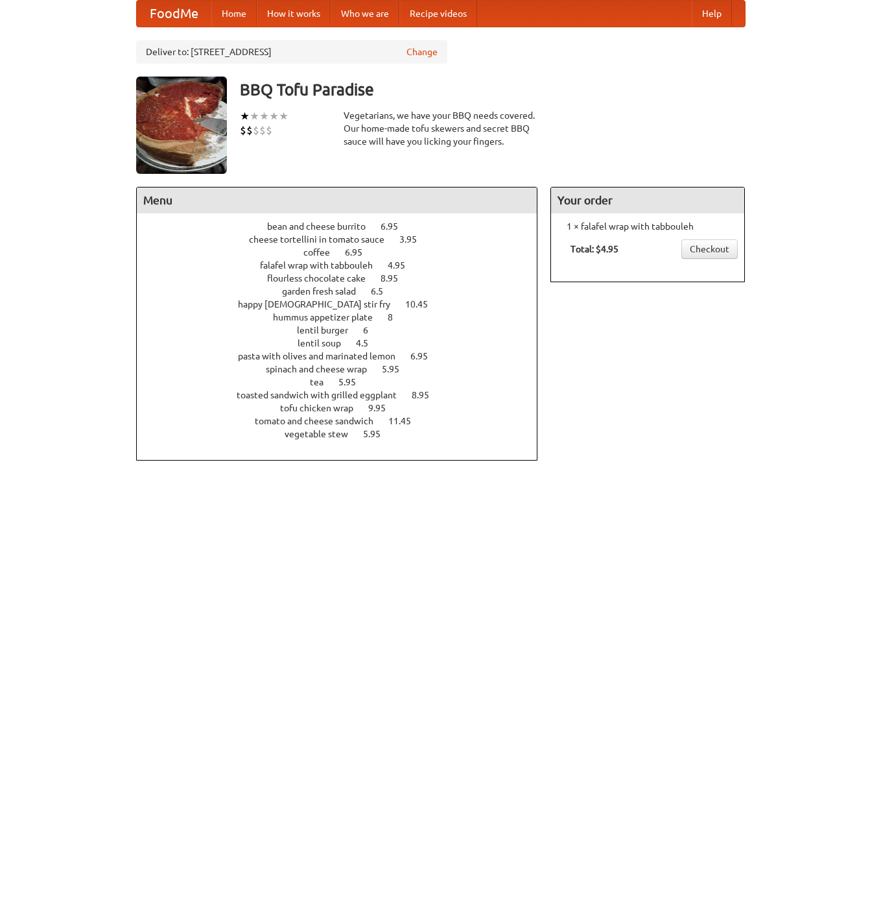  I want to click on li: 1 × falafel wrap with tabbouleh, so click(648, 226).